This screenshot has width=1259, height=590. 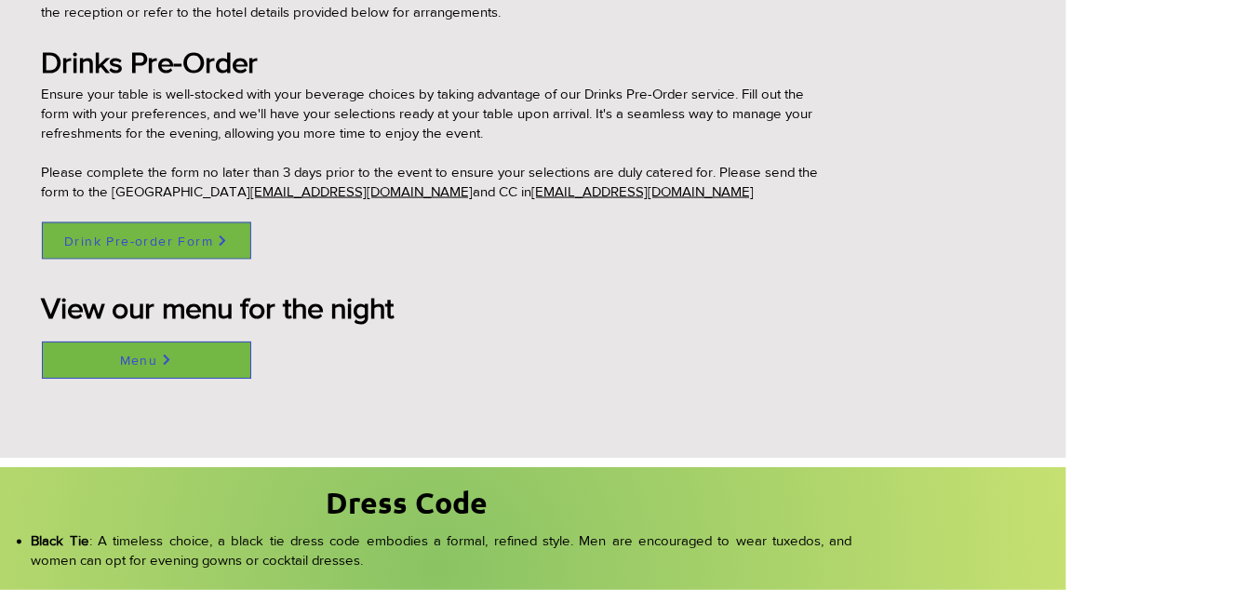 What do you see at coordinates (60, 541) in the screenshot?
I see `span: Black Tie` at bounding box center [60, 541].